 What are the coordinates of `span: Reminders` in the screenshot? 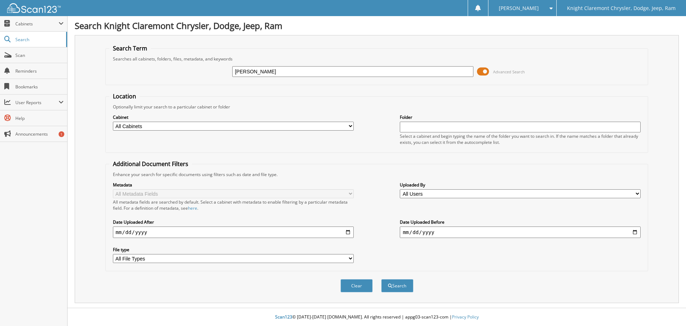 It's located at (39, 71).